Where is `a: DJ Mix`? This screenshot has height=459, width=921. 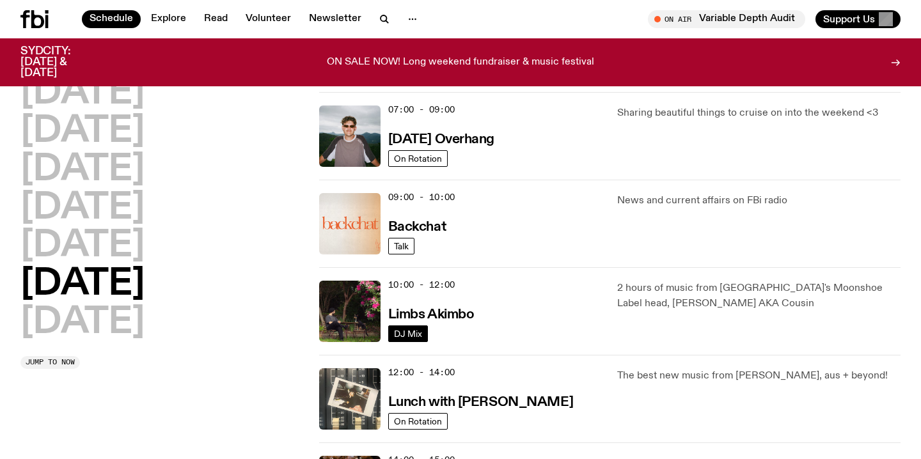
a: DJ Mix is located at coordinates (408, 334).